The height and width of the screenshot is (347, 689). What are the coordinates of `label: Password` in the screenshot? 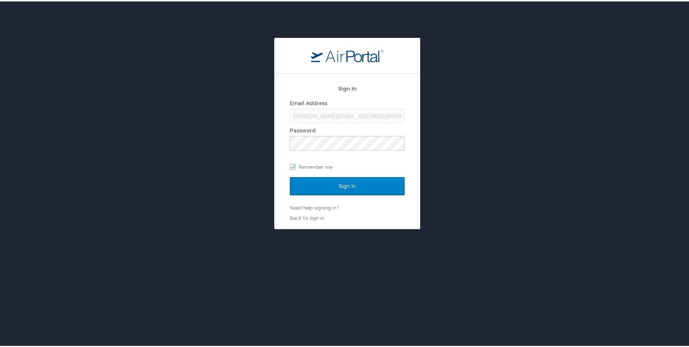 It's located at (303, 129).